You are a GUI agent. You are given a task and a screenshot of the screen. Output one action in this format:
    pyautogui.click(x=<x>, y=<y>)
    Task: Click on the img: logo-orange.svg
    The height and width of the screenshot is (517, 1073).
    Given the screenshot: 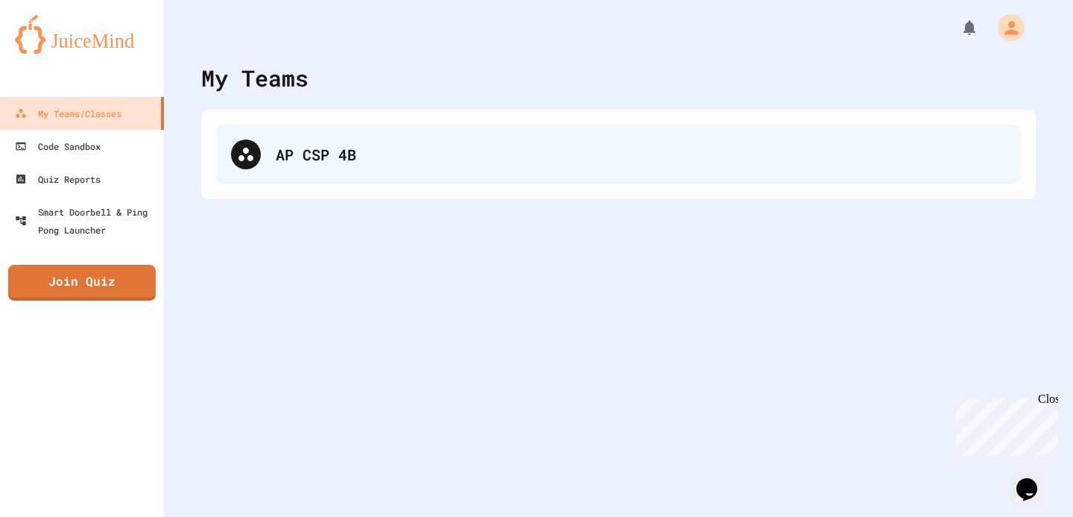 What is the action you would take?
    pyautogui.click(x=82, y=34)
    